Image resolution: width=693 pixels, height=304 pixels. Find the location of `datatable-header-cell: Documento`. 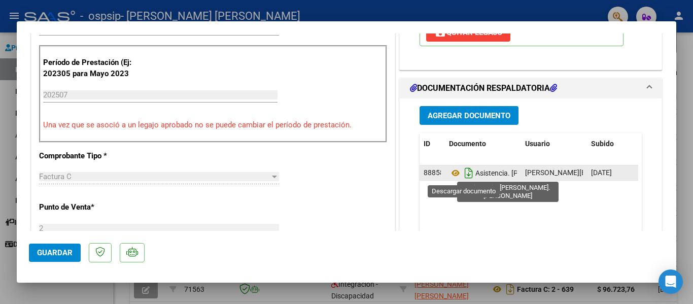

datatable-header-cell: Documento is located at coordinates (483, 144).